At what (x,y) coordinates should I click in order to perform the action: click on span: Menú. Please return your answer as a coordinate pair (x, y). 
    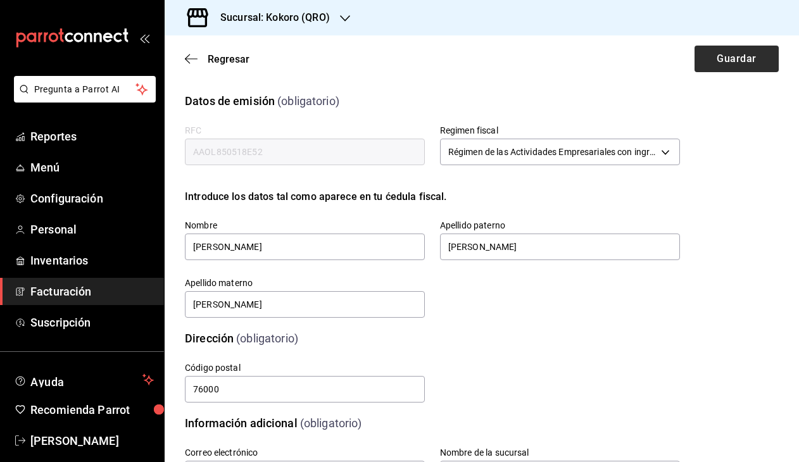
    Looking at the image, I should click on (92, 167).